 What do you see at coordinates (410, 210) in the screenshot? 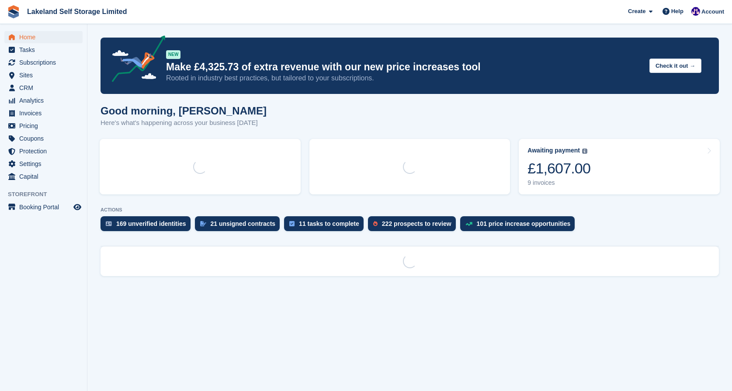
I see `p: ACTIONS` at bounding box center [410, 210].